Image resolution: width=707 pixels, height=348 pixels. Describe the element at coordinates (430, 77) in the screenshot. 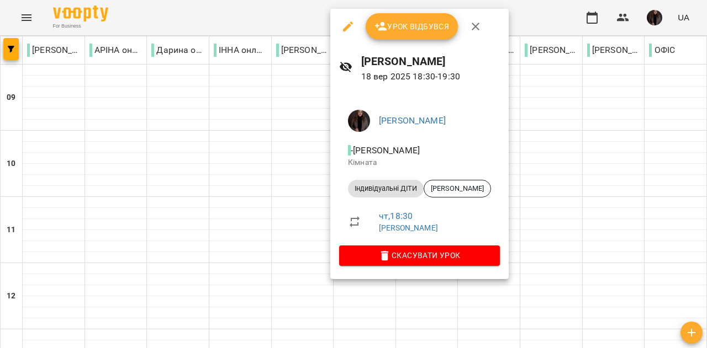

I see `p: 18 вер 2025 18:30 - 19:30` at that location.